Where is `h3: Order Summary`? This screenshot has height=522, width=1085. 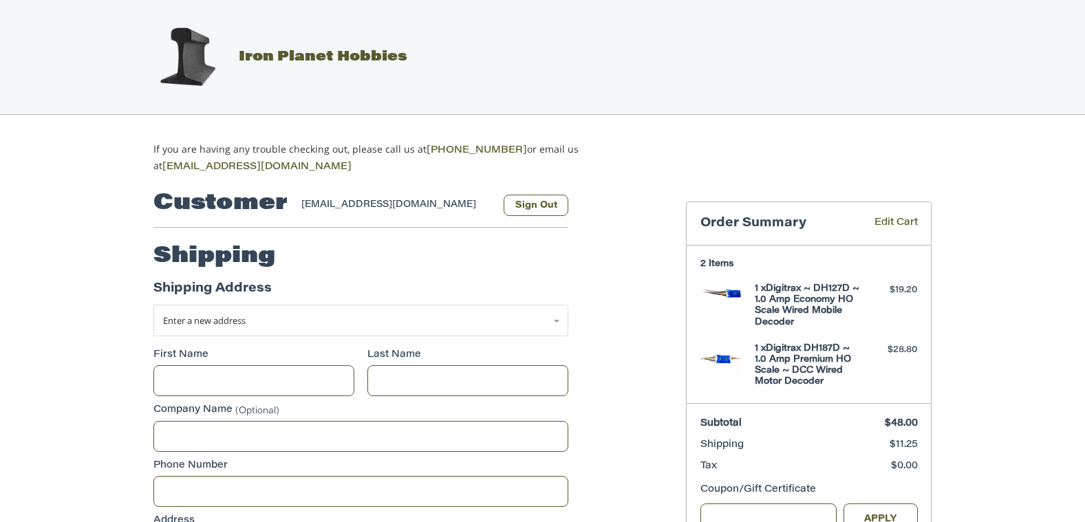 h3: Order Summary is located at coordinates (777, 224).